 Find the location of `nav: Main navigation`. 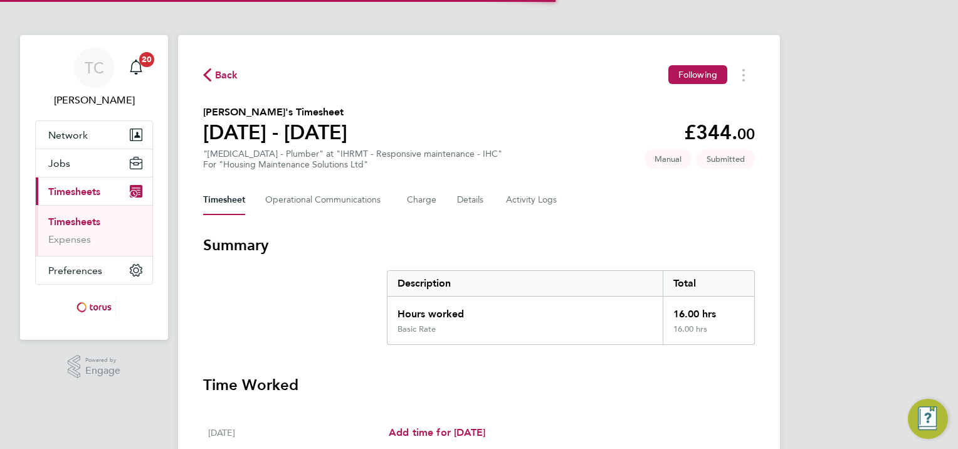

nav: Main navigation is located at coordinates (94, 187).